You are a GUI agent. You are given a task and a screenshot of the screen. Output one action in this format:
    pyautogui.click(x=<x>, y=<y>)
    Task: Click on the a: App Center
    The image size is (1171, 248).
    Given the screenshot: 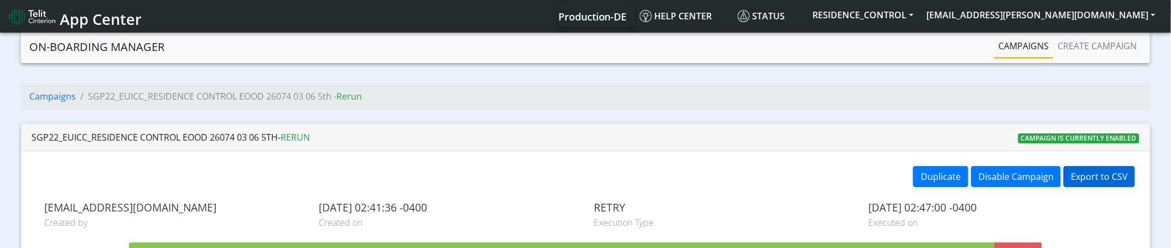 What is the action you would take?
    pyautogui.click(x=74, y=16)
    